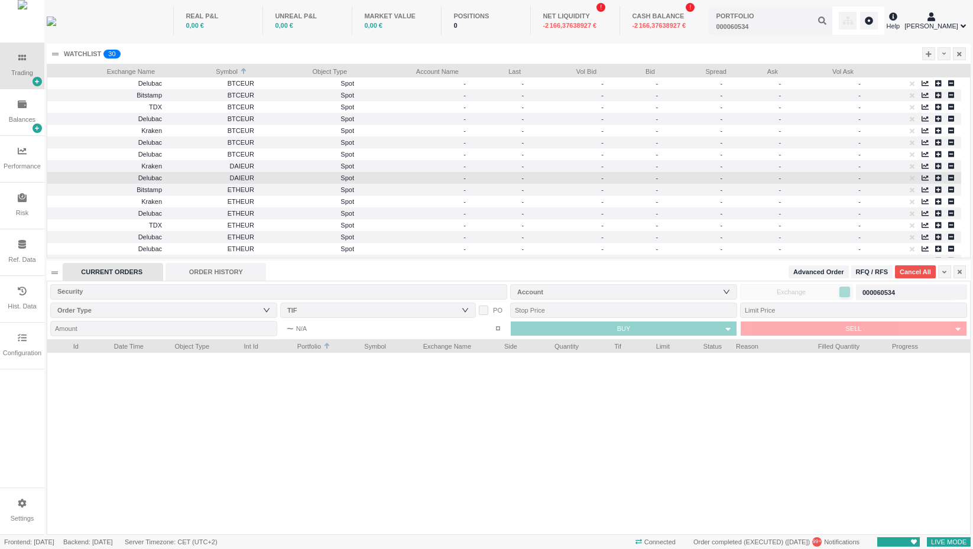  Describe the element at coordinates (22, 518) in the screenshot. I see `div: Settings` at that location.